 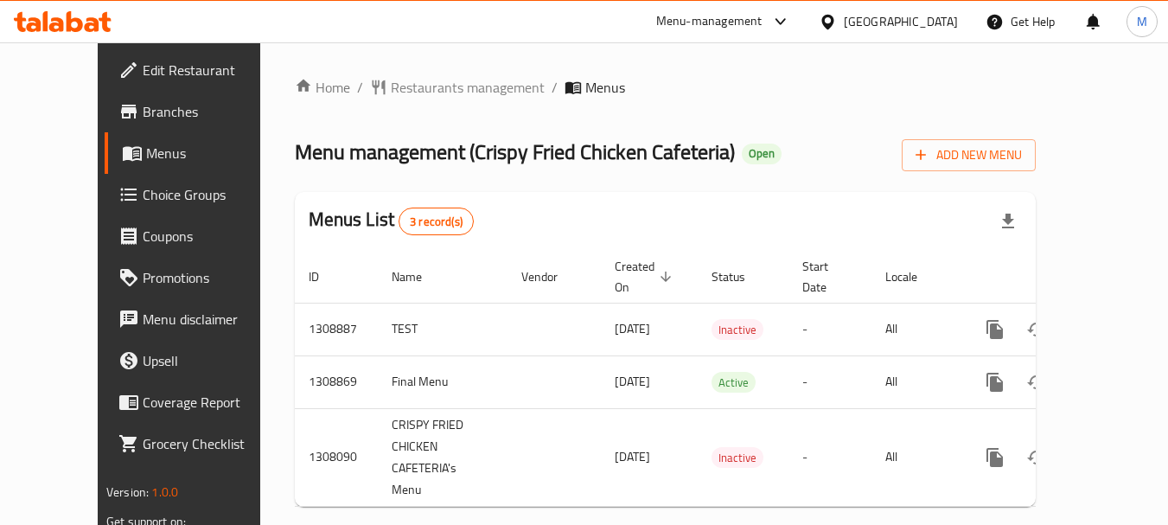 What do you see at coordinates (336, 328) in the screenshot?
I see `td: 1308887` at bounding box center [336, 328].